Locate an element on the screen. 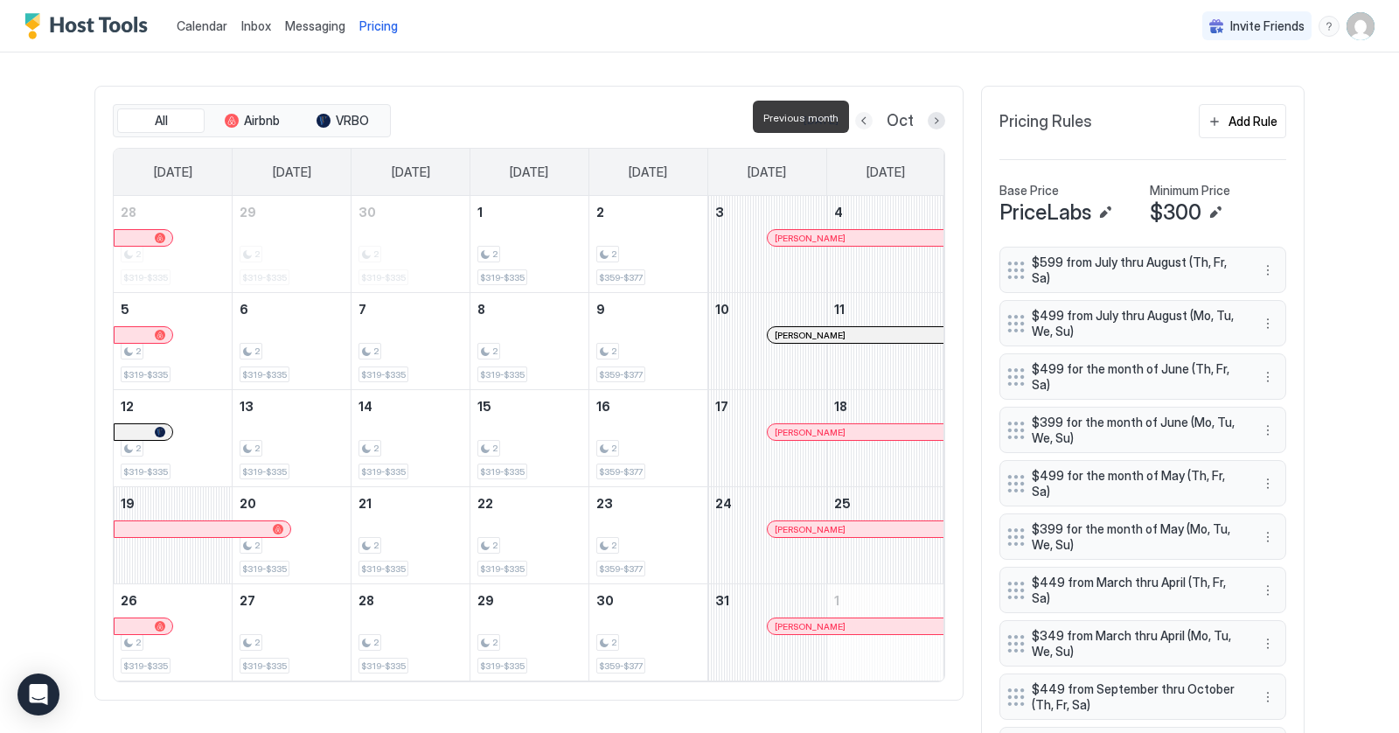 This screenshot has width=1399, height=733. a: October 18, 2025 is located at coordinates (886, 406).